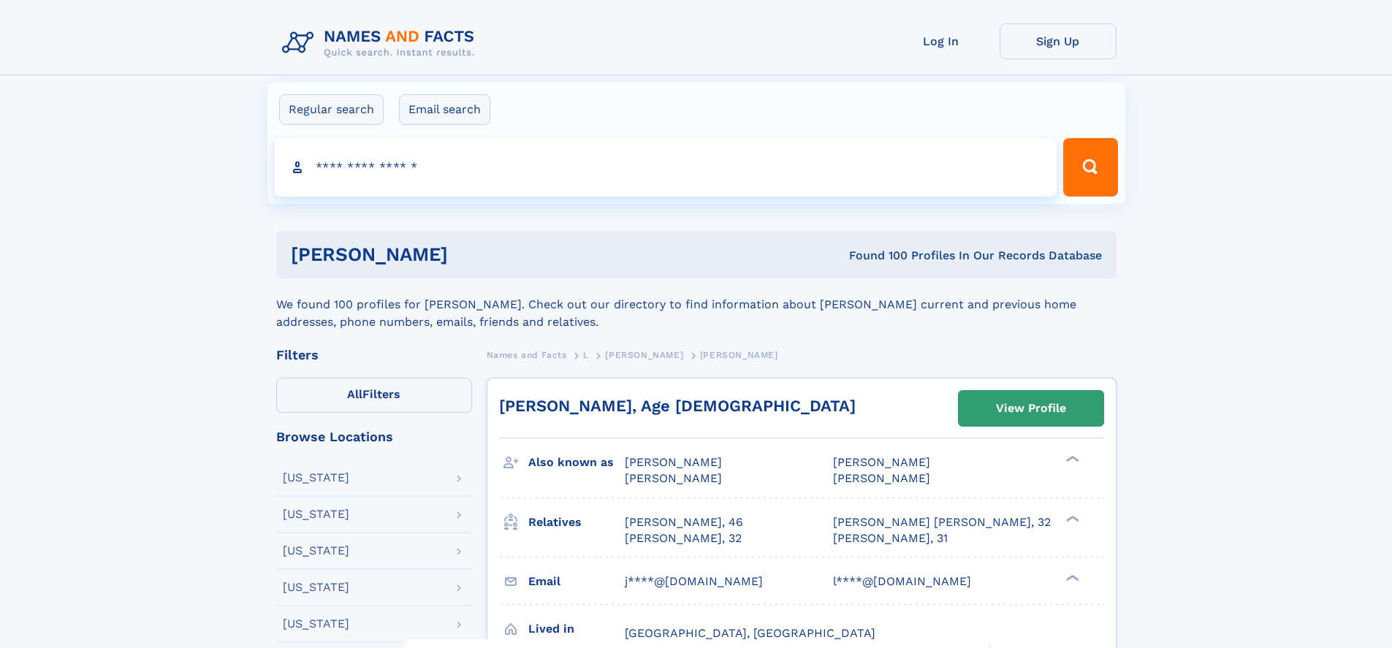 This screenshot has height=648, width=1392. I want to click on a: Log In, so click(941, 41).